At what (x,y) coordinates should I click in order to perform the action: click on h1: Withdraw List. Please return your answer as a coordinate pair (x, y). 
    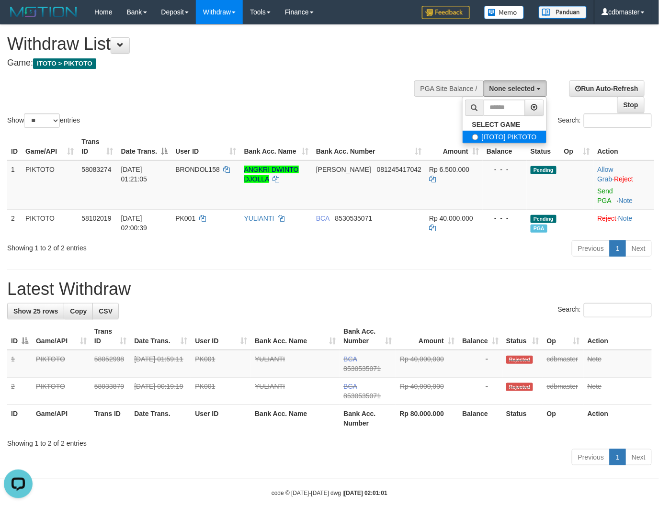
    Looking at the image, I should click on (218, 44).